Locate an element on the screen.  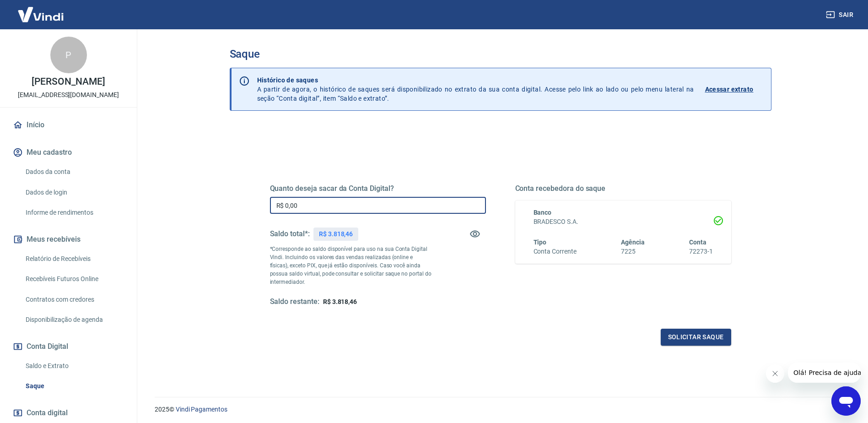
span: Tipo is located at coordinates (540, 242).